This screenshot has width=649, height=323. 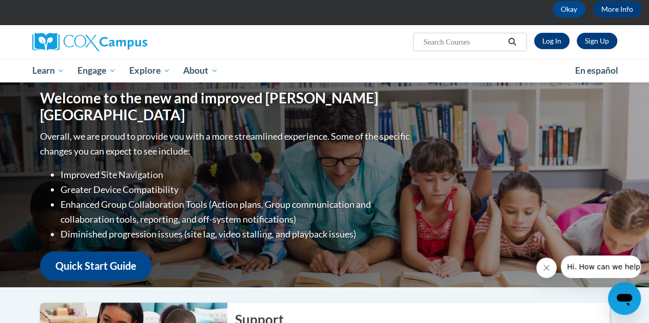 What do you see at coordinates (463, 42) in the screenshot?
I see `input: Search Courses` at bounding box center [463, 42].